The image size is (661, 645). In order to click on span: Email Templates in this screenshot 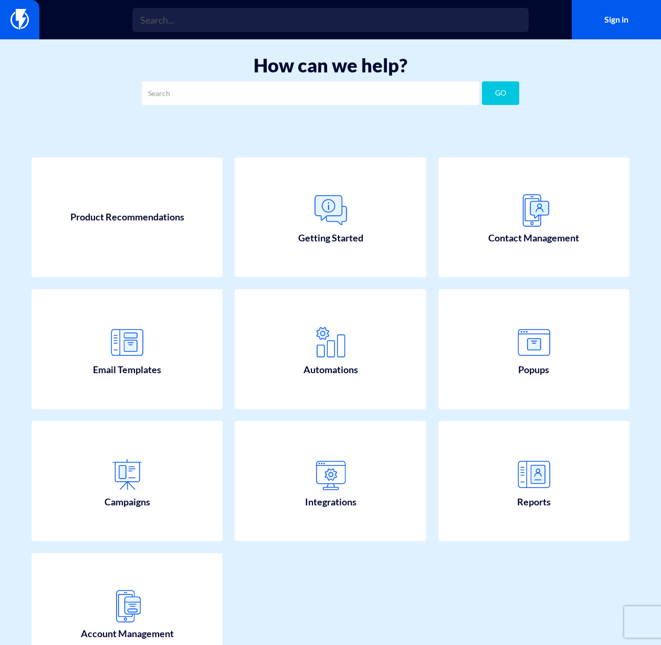, I will do `click(127, 370)`.